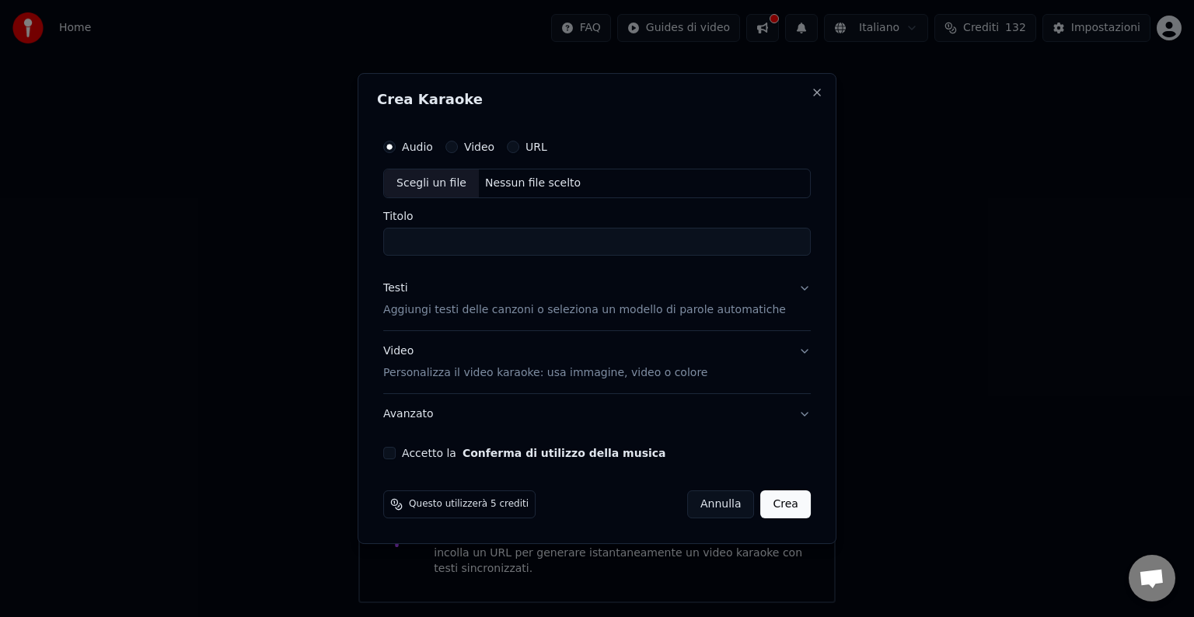 This screenshot has width=1194, height=617. Describe the element at coordinates (545, 362) in the screenshot. I see `div: Video` at that location.